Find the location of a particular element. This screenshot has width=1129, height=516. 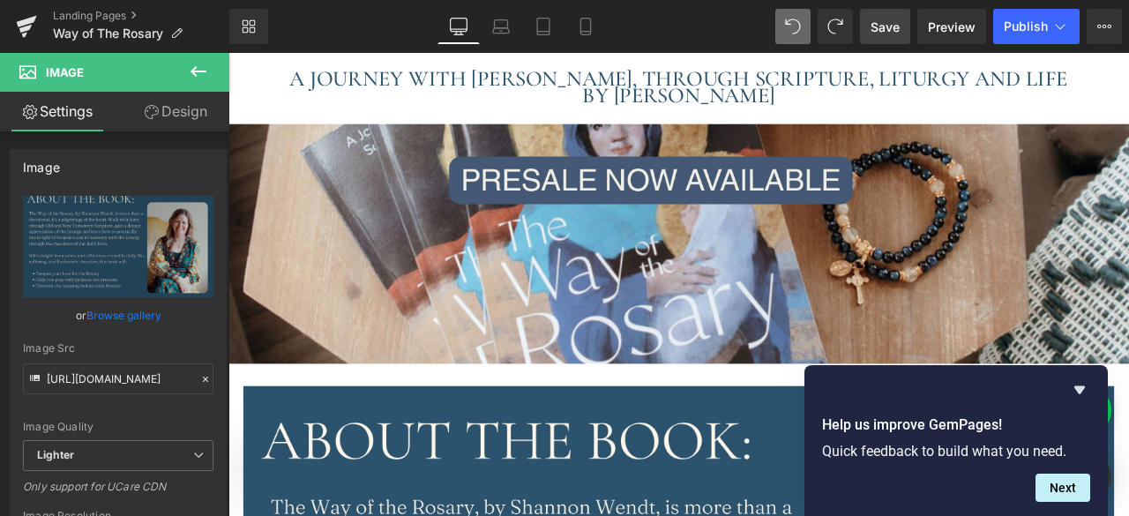

div: or is located at coordinates (118, 315).